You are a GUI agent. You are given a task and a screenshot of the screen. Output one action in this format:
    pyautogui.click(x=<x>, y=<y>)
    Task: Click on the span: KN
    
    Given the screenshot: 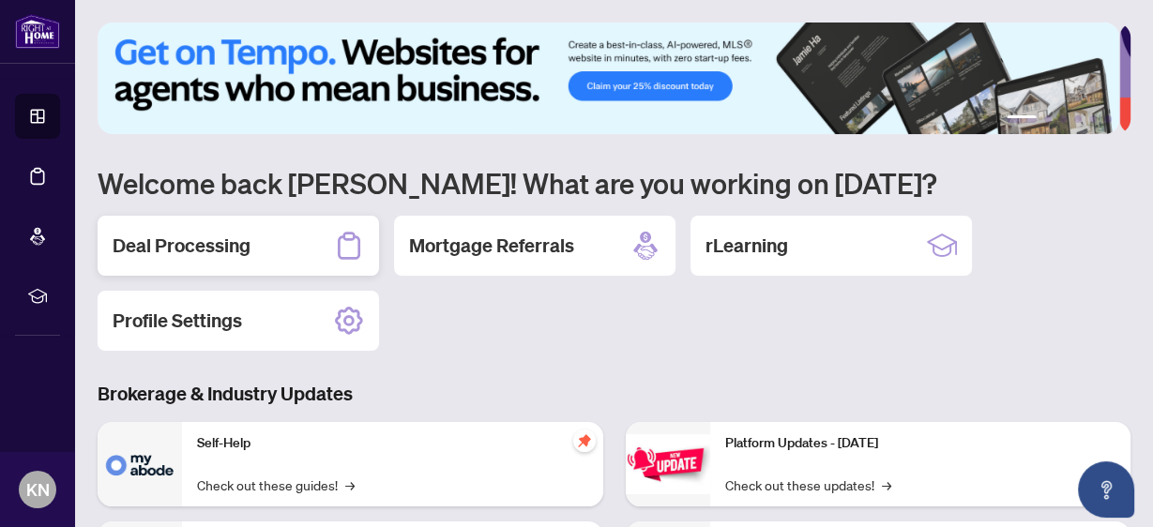 What is the action you would take?
    pyautogui.click(x=38, y=490)
    